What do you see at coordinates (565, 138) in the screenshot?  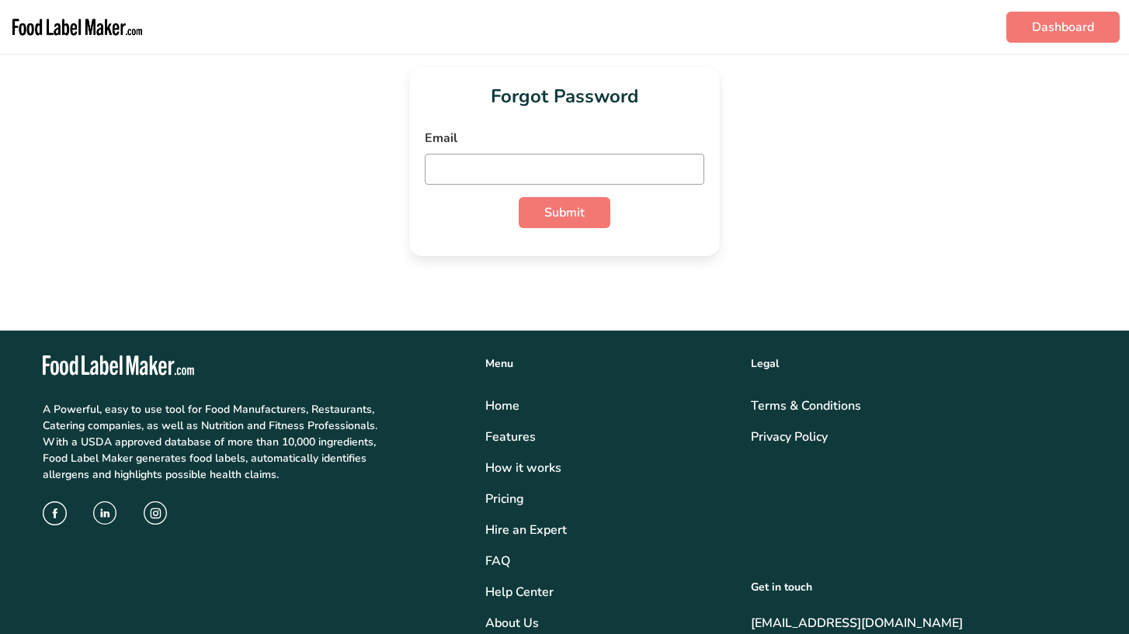 I see `label: Email` at bounding box center [565, 138].